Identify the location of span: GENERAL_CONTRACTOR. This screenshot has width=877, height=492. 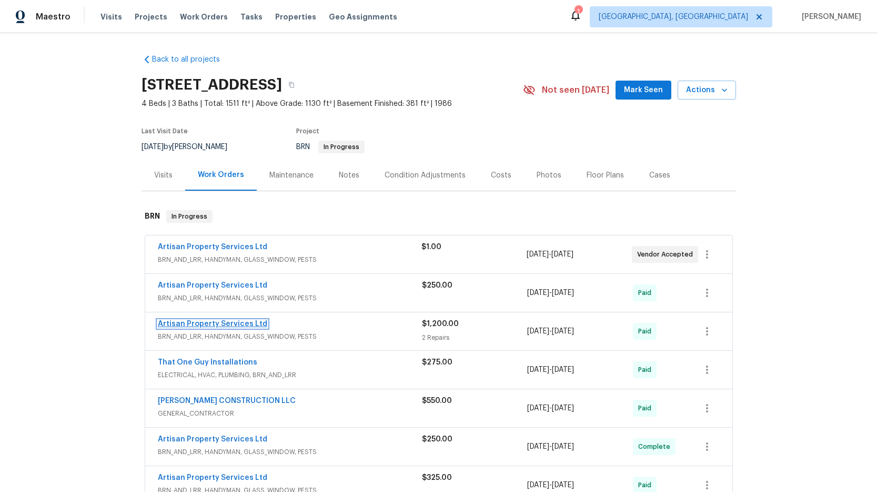
(290, 413).